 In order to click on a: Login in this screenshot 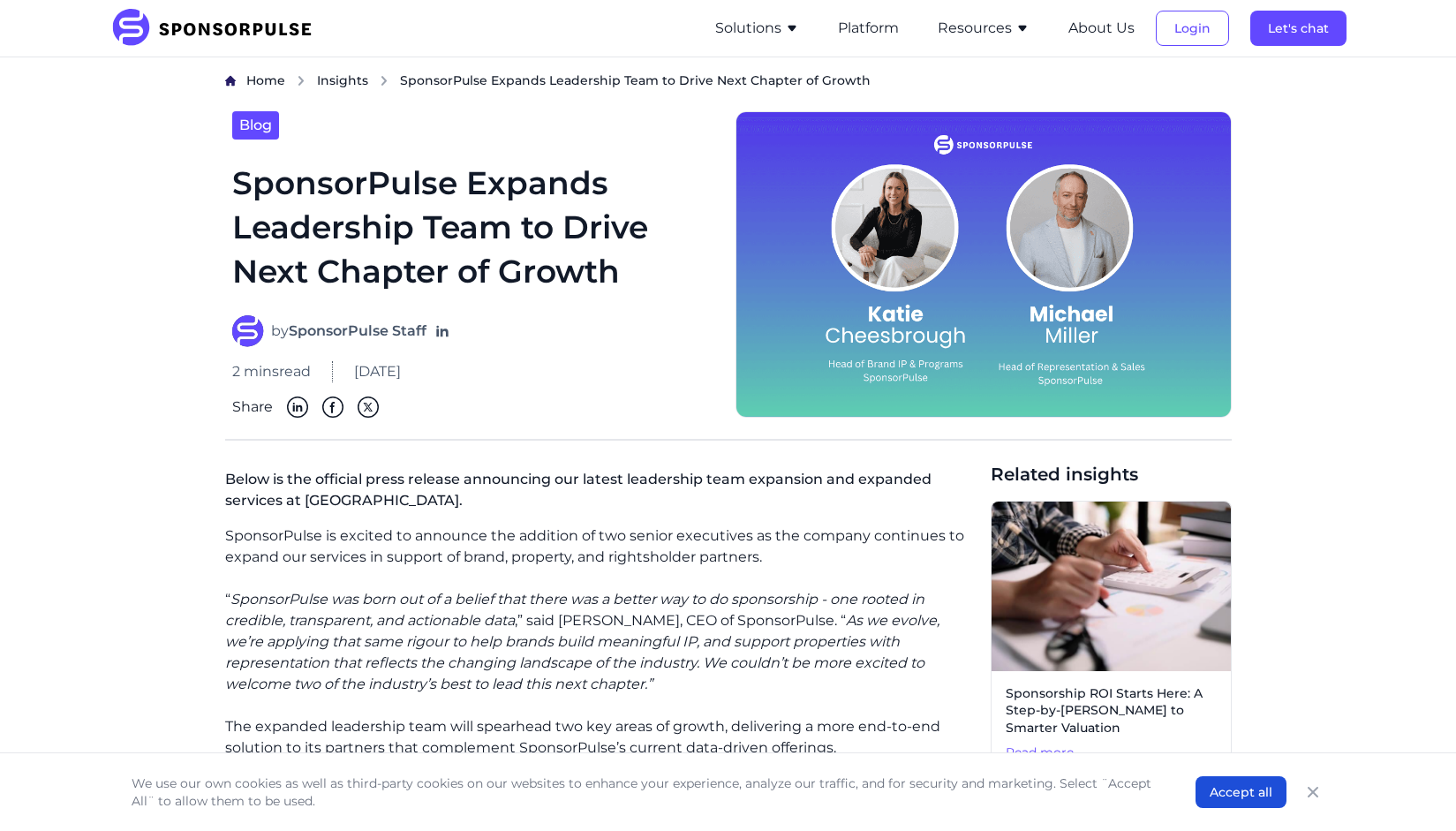, I will do `click(1192, 29)`.